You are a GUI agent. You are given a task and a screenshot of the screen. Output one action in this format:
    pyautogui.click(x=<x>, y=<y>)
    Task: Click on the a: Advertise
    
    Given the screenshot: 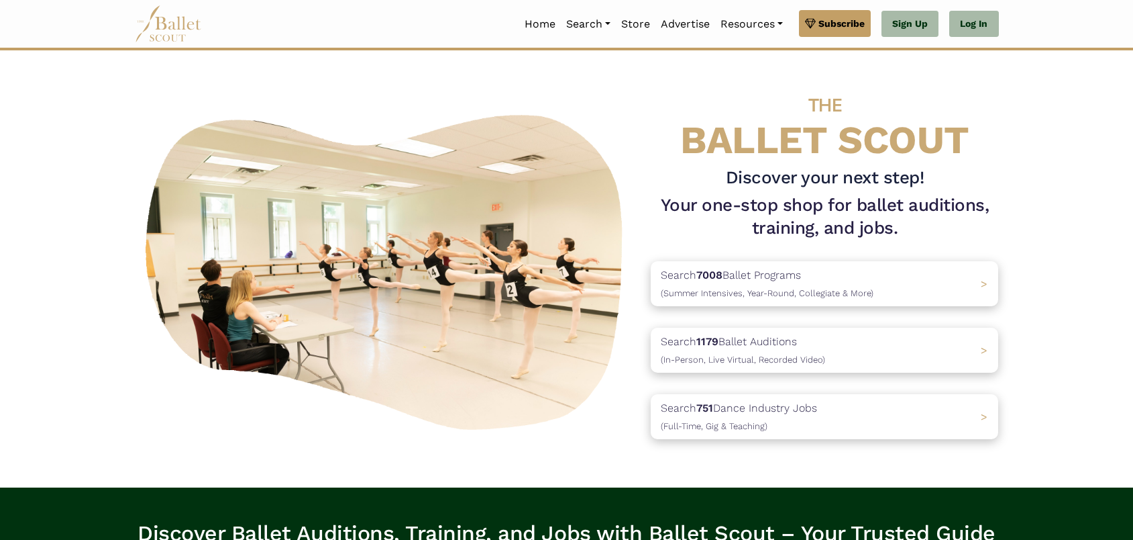 What is the action you would take?
    pyautogui.click(x=685, y=24)
    